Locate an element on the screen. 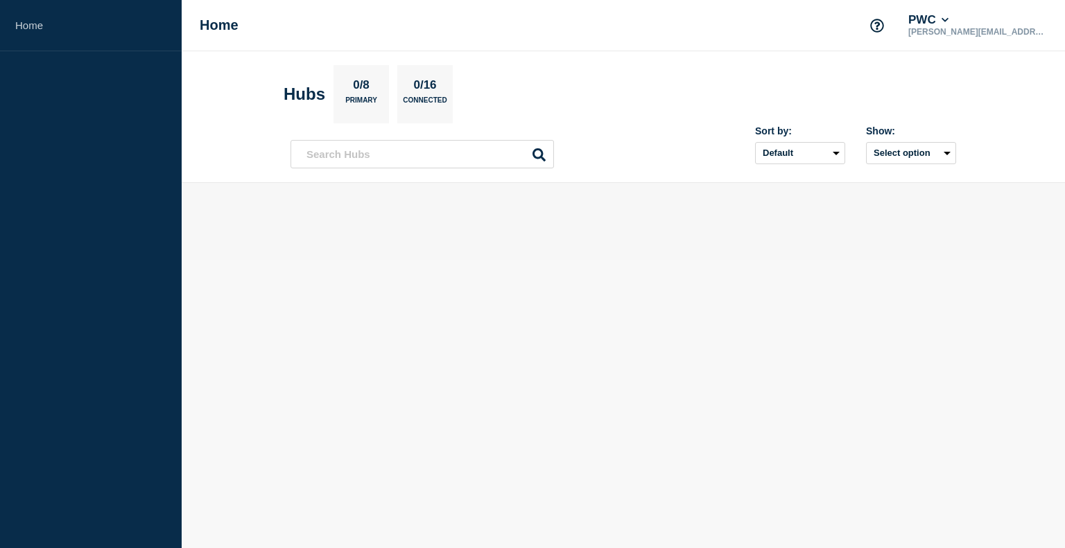 The width and height of the screenshot is (1065, 548). div: Sort by: is located at coordinates (800, 131).